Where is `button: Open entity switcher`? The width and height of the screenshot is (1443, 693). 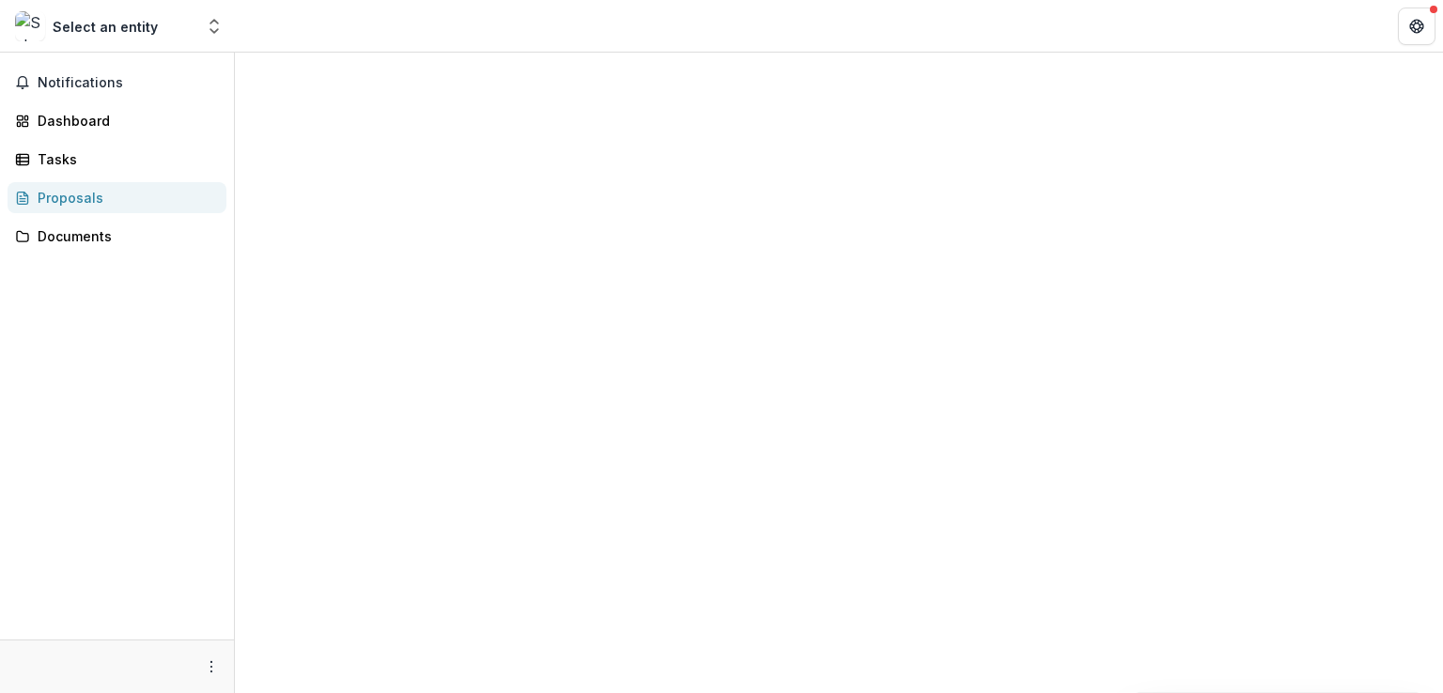 button: Open entity switcher is located at coordinates (214, 26).